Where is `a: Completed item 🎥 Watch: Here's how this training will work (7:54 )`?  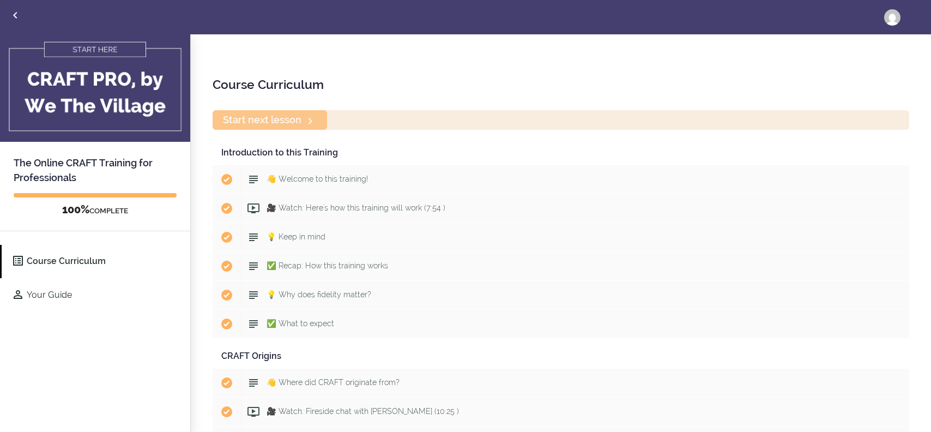
a: Completed item 🎥 Watch: Here's how this training will work (7:54 ) is located at coordinates (561, 208).